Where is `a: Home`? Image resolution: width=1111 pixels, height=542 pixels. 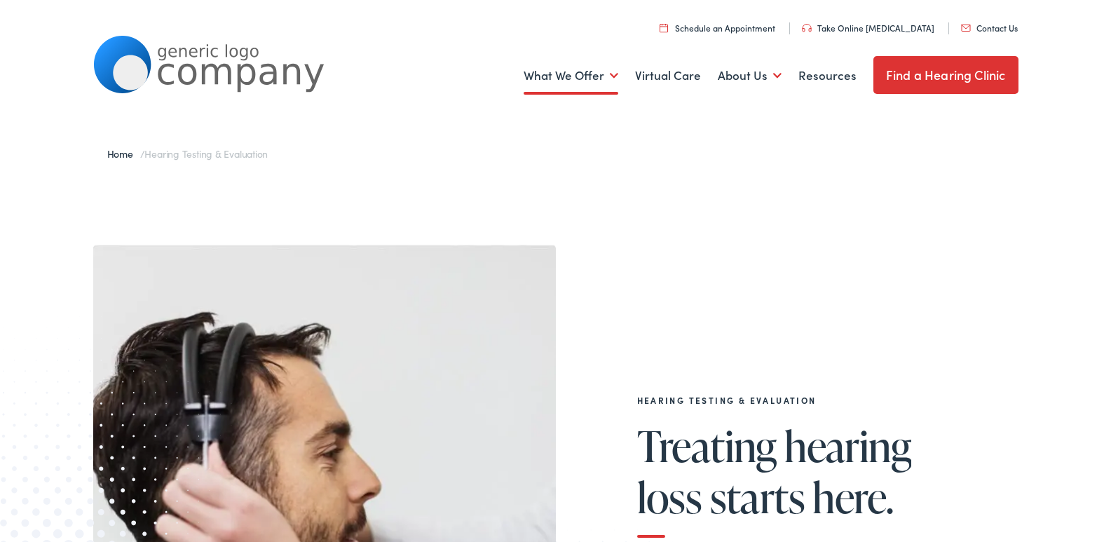 a: Home is located at coordinates (123, 154).